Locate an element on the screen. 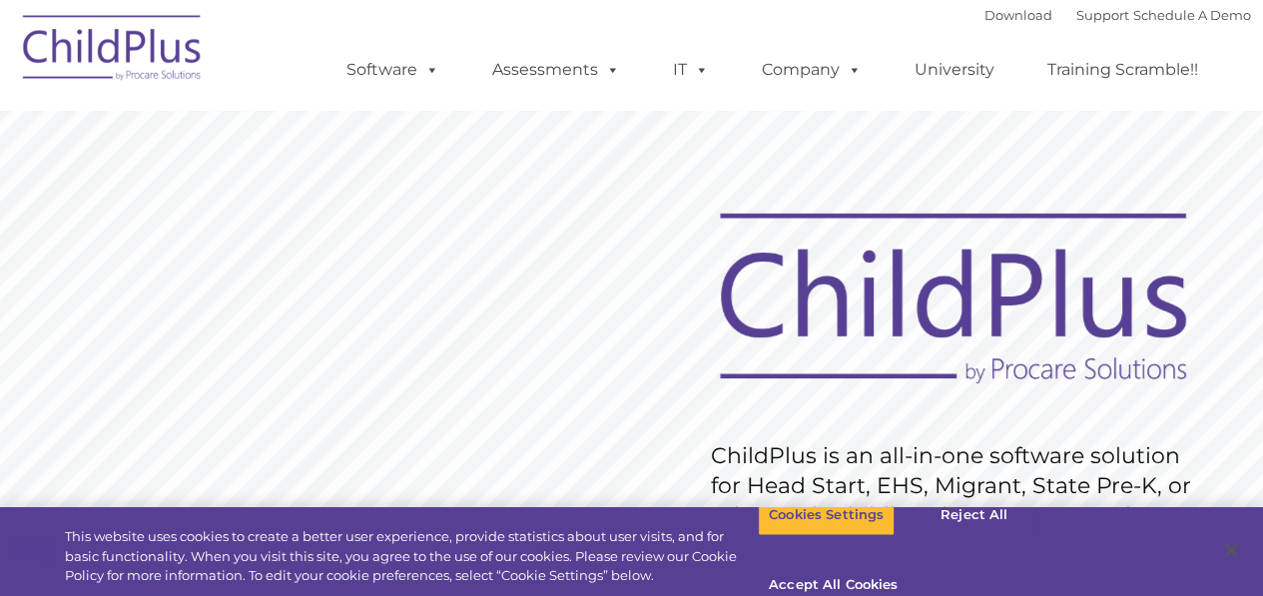  a: Assessments is located at coordinates (556, 70).